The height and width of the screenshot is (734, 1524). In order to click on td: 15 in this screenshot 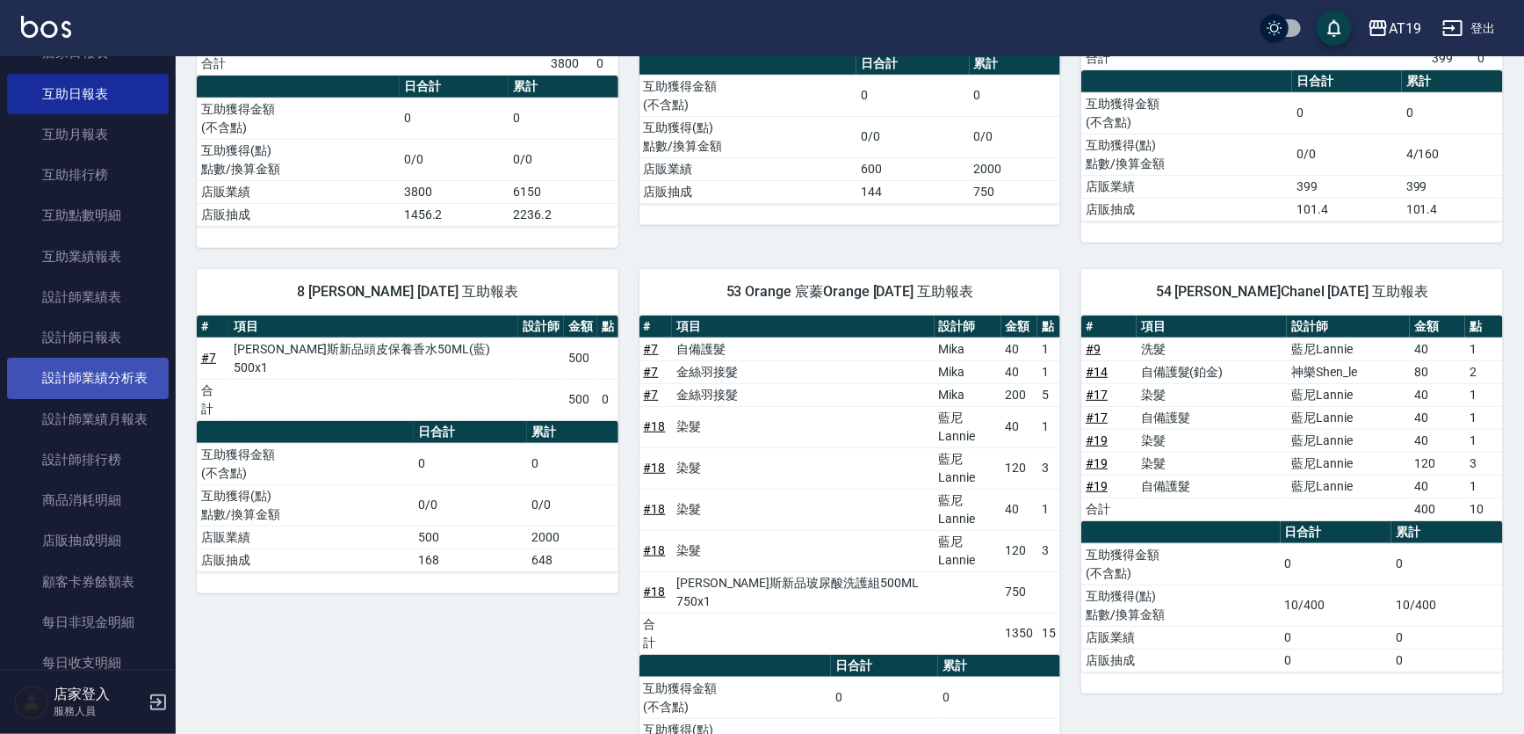, I will do `click(1049, 632)`.